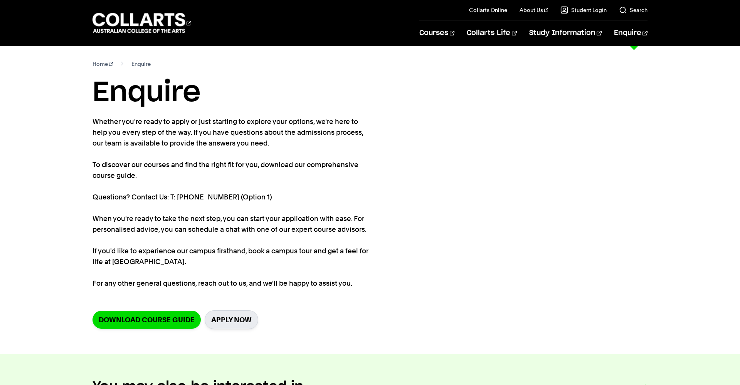 This screenshot has height=385, width=740. Describe the element at coordinates (231, 320) in the screenshot. I see `a: Apply Now` at that location.